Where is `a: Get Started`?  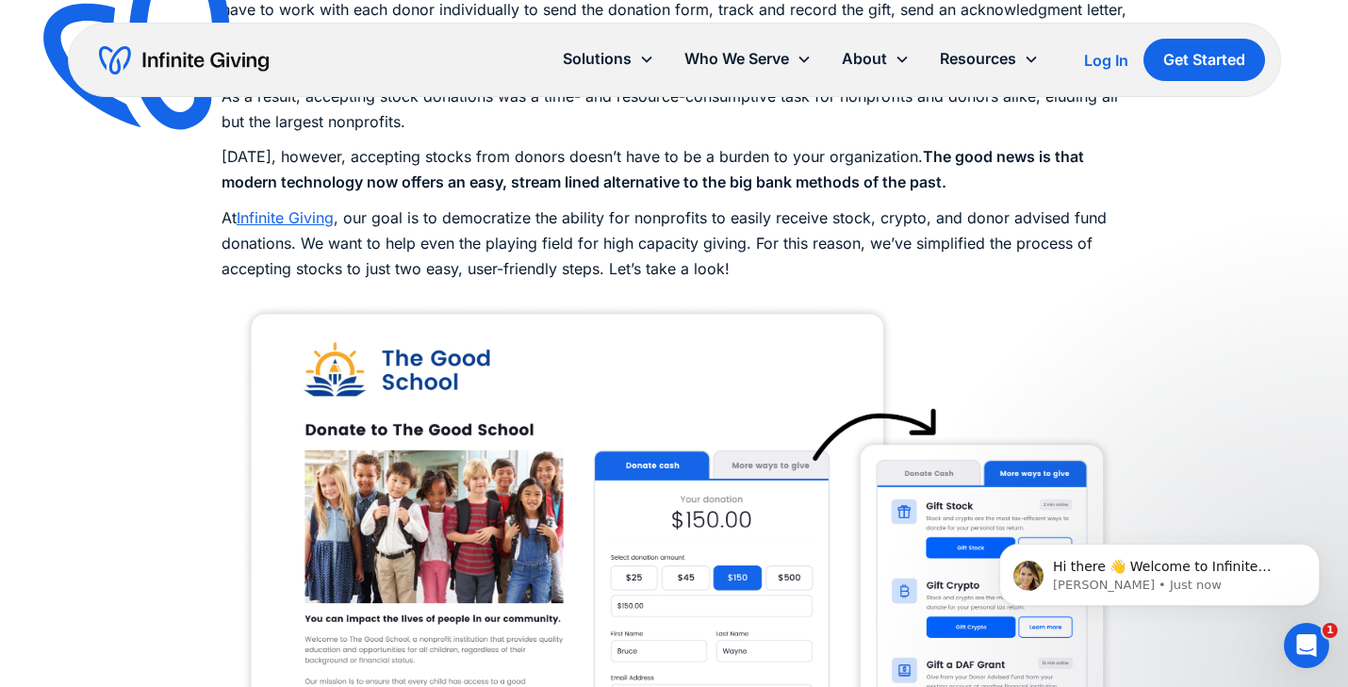 a: Get Started is located at coordinates (1203, 59).